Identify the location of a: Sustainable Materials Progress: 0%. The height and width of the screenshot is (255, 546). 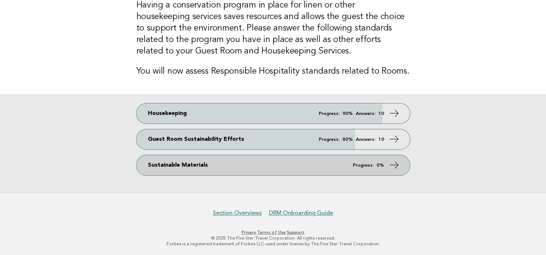
(273, 165).